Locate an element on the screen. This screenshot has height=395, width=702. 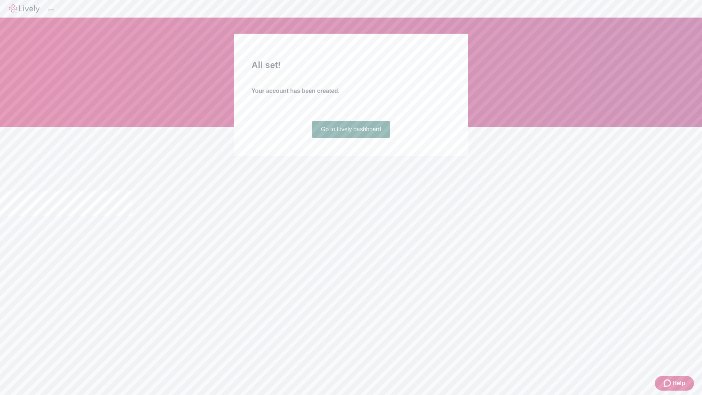
h2: All set! is located at coordinates (351, 65).